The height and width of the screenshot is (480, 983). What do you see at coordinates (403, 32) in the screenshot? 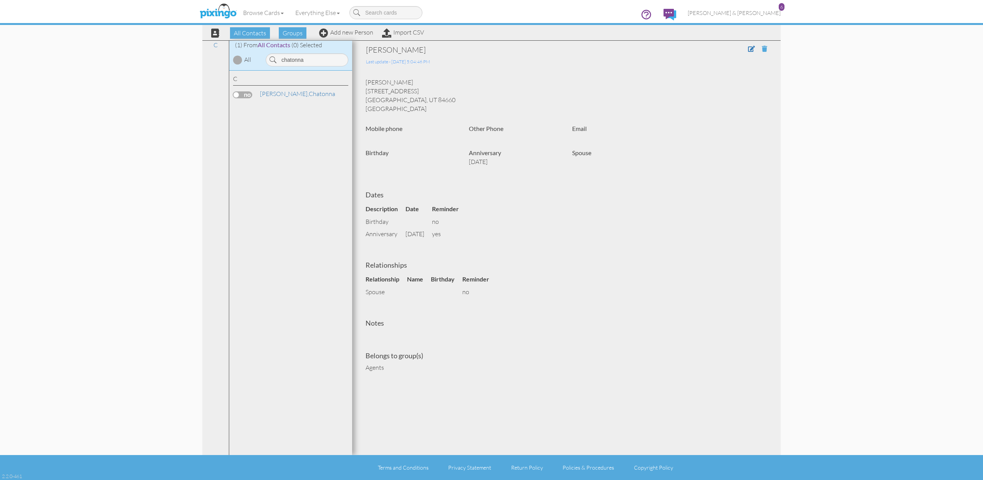
I see `a: Import CSV` at bounding box center [403, 32].